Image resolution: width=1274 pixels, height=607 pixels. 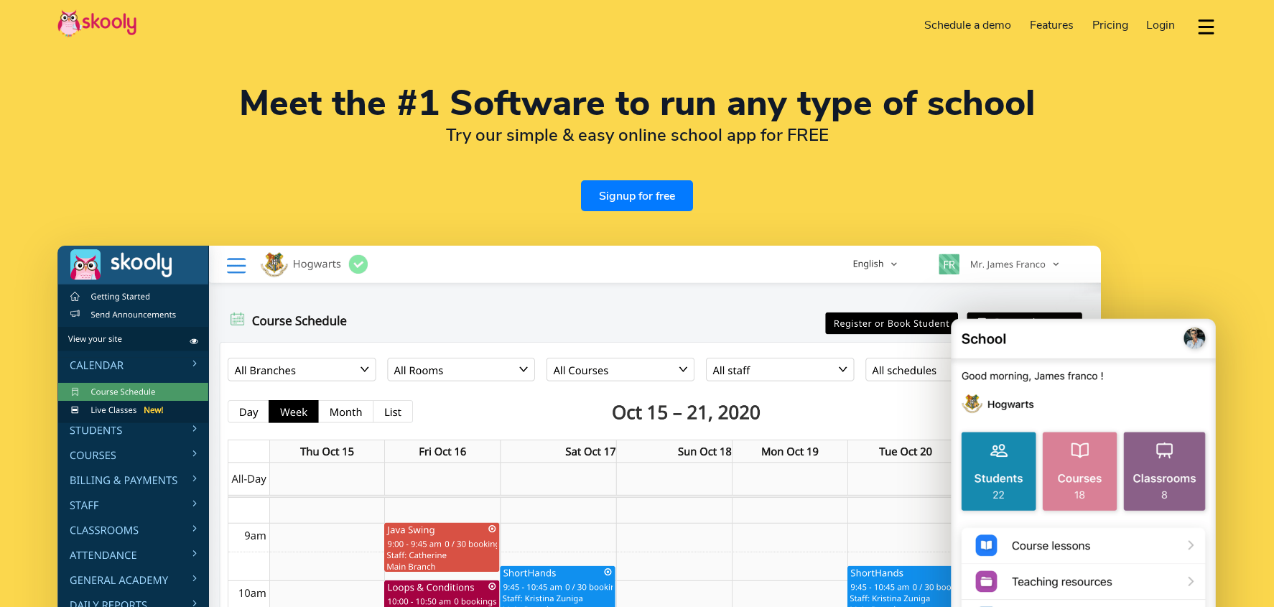 What do you see at coordinates (637, 103) in the screenshot?
I see `h1: Meet the #1 Software to run any type of school` at bounding box center [637, 103].